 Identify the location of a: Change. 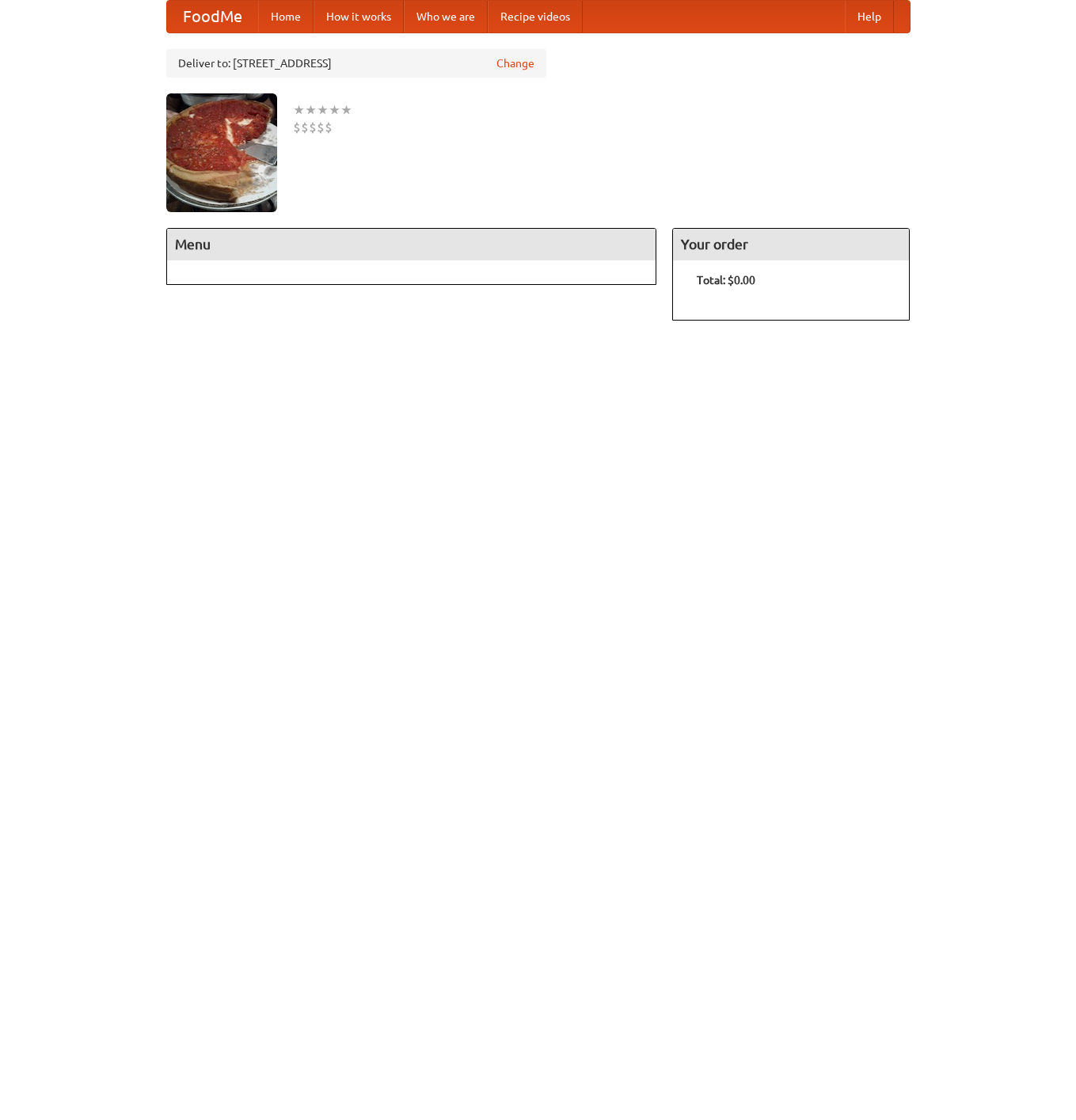
(515, 64).